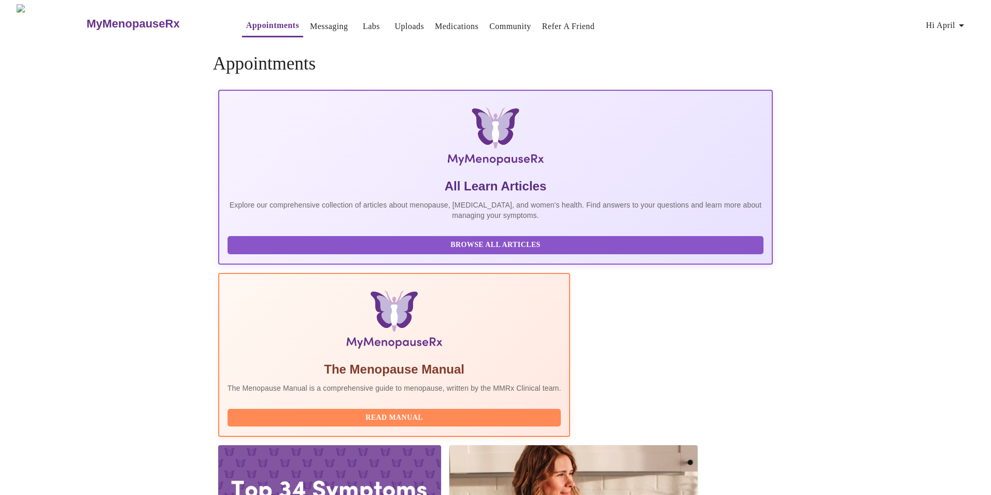 The height and width of the screenshot is (495, 991). I want to click on a: Messaging, so click(329, 26).